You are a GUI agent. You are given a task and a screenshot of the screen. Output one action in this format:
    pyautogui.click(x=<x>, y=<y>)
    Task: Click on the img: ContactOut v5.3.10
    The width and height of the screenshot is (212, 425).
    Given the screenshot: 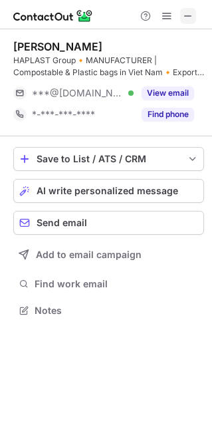 What is the action you would take?
    pyautogui.click(x=53, y=16)
    